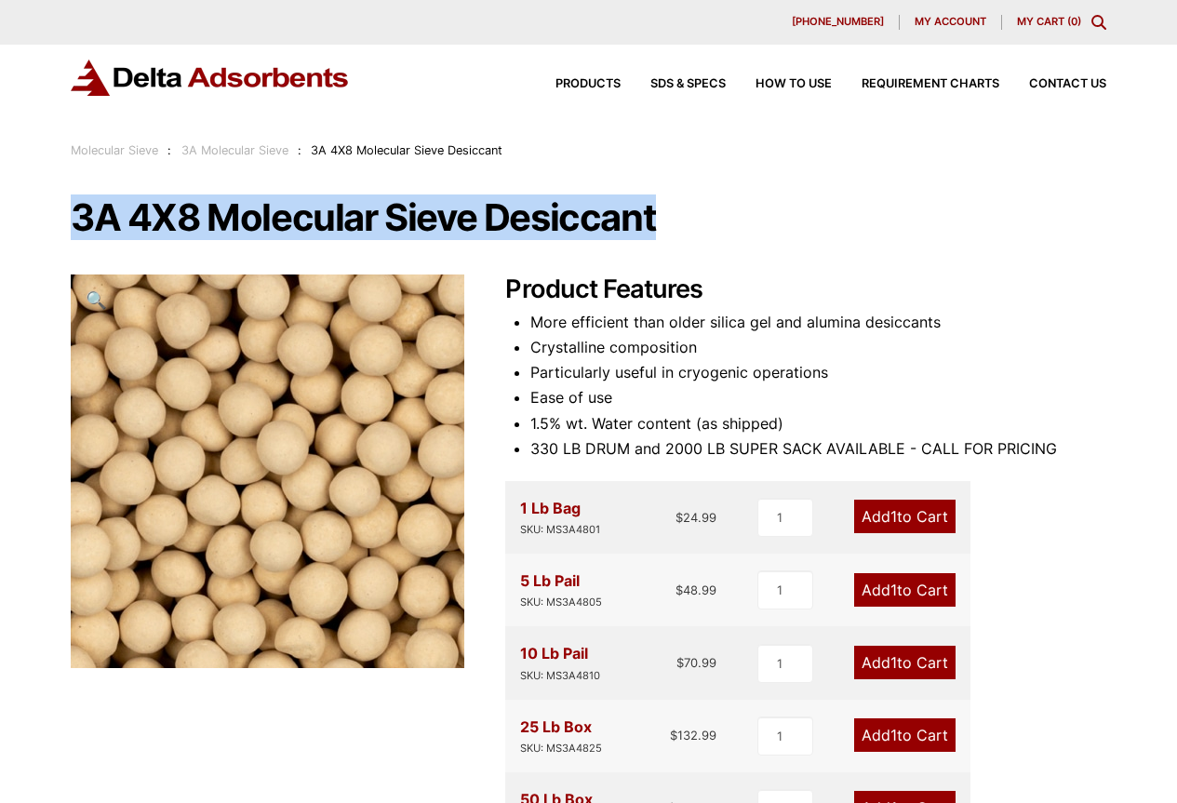 Image resolution: width=1177 pixels, height=803 pixels. I want to click on a: Delta Adsorbents, so click(210, 77).